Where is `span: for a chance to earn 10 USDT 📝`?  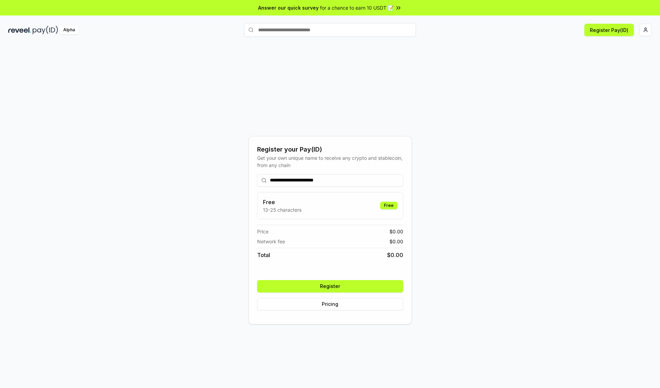 span: for a chance to earn 10 USDT 📝 is located at coordinates (357, 8).